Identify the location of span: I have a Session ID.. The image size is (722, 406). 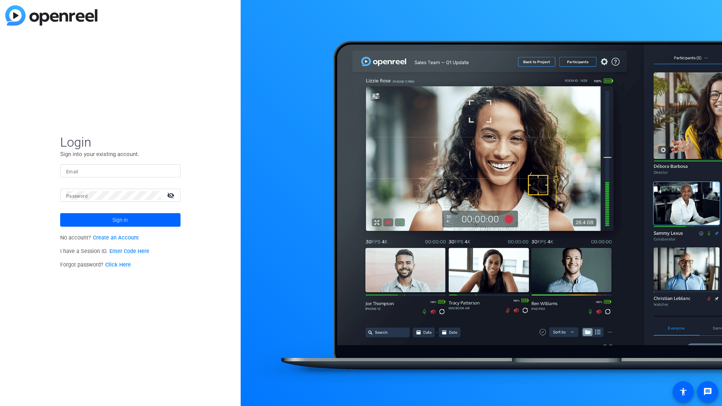
(104, 251).